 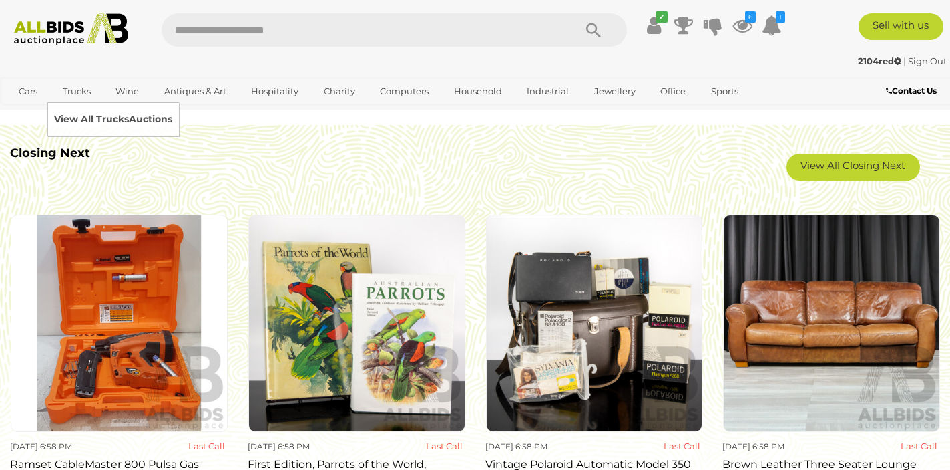 I want to click on img: Ramset CableMaster 800 Pulsa Gas Nailer, so click(x=119, y=323).